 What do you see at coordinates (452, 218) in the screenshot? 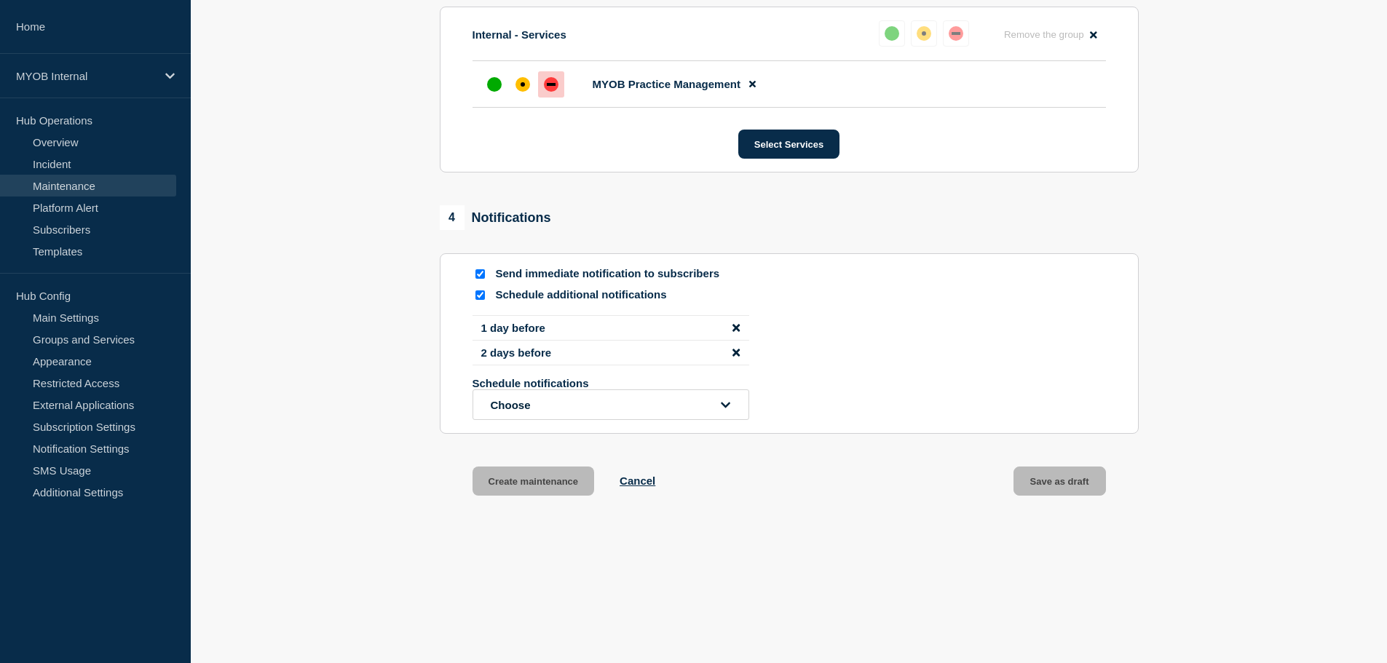
I see `span: 4` at bounding box center [452, 218].